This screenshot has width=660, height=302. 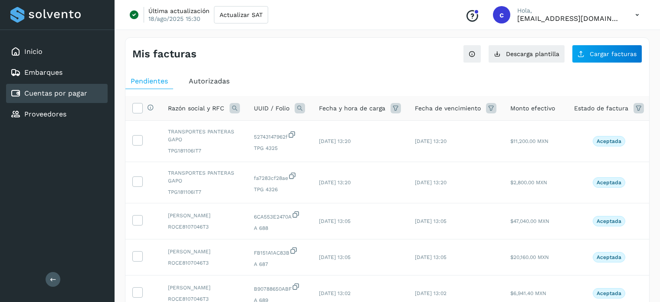 I want to click on span: Monto efectivo, so click(x=532, y=108).